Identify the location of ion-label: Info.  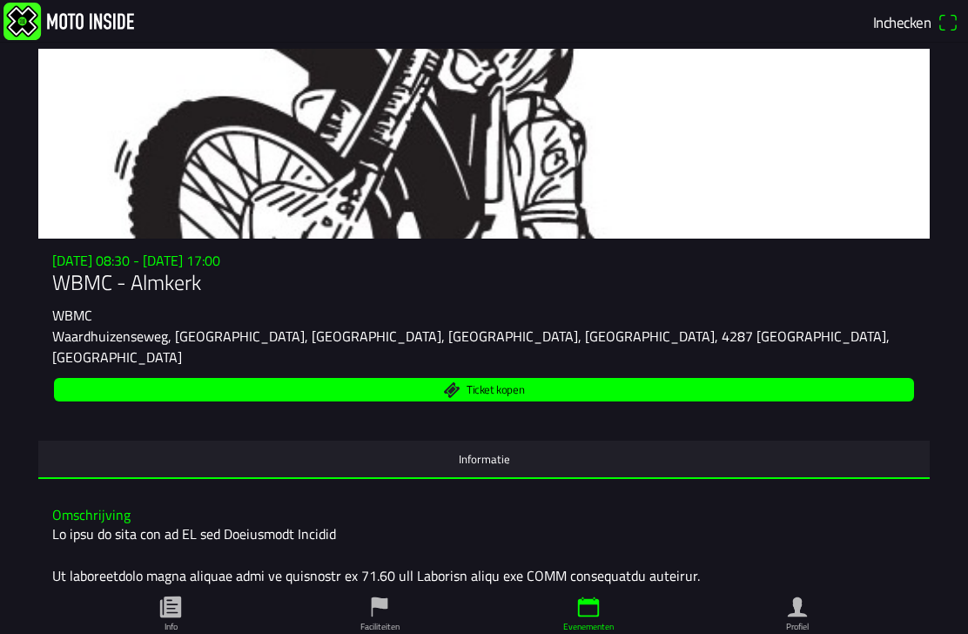
(171, 626).